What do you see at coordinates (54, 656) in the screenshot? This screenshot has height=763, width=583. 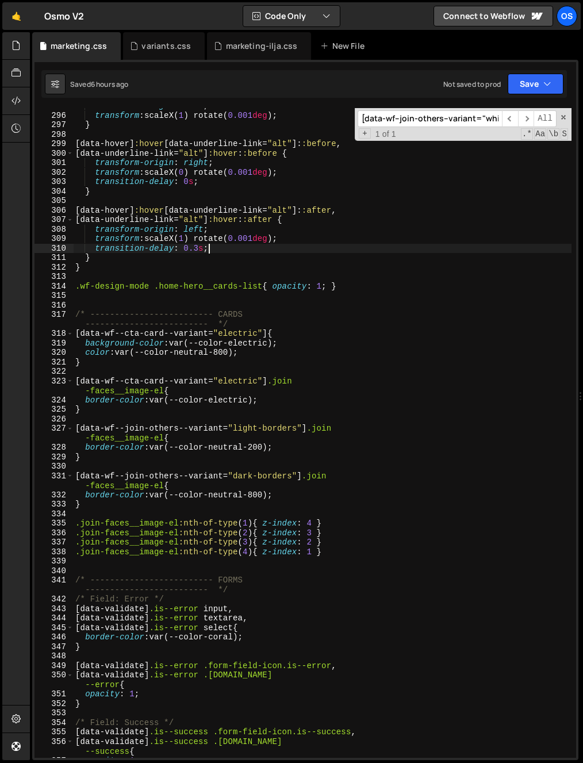 I see `div: 348` at bounding box center [54, 656].